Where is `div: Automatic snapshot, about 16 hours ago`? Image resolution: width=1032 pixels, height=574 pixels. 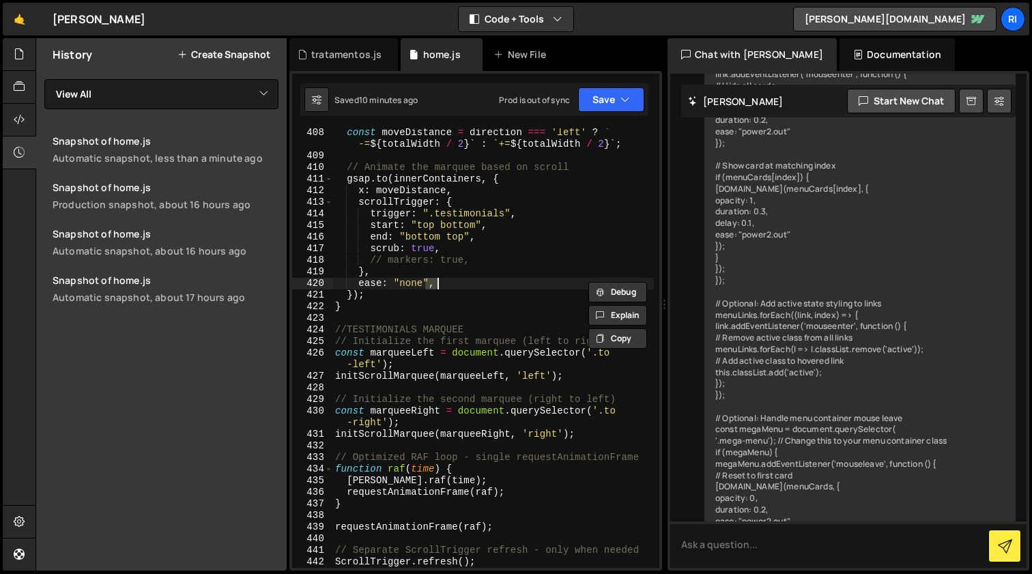
div: Automatic snapshot, about 16 hours ago is located at coordinates (165, 251).